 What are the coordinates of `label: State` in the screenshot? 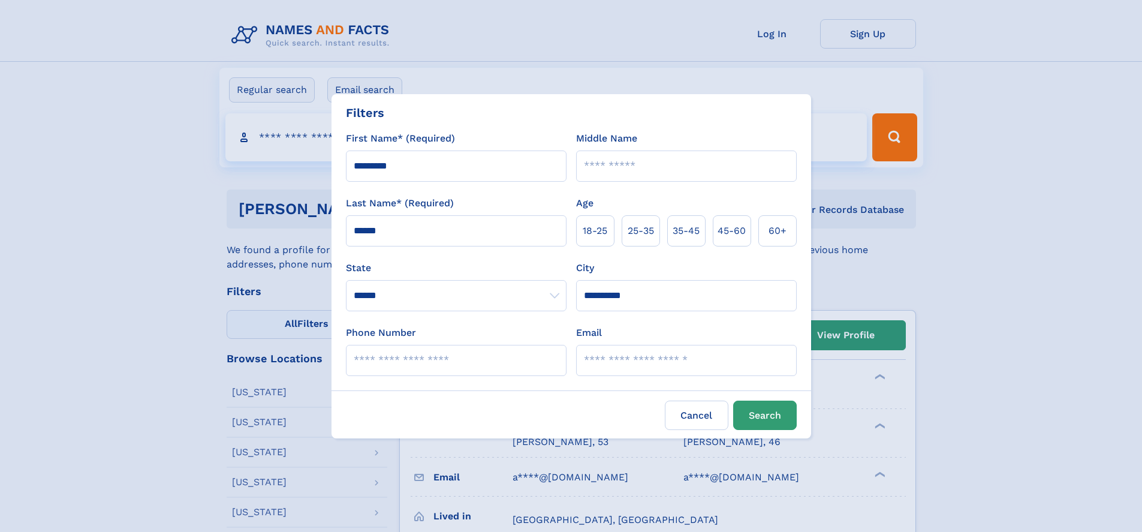 It's located at (456, 268).